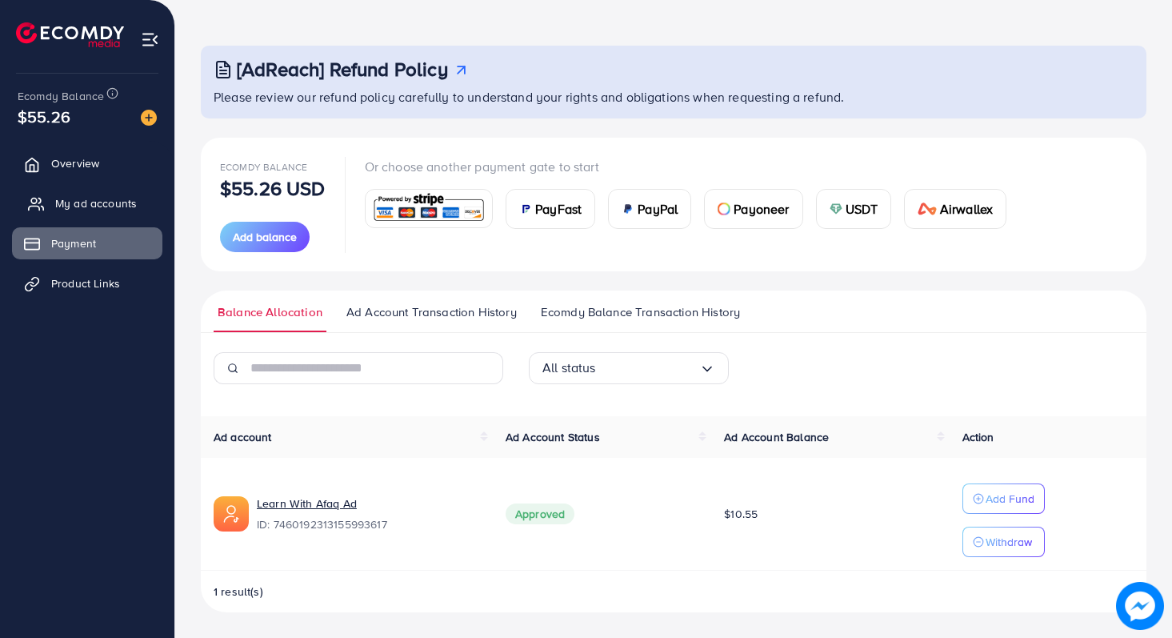  I want to click on span: USDT, so click(862, 209).